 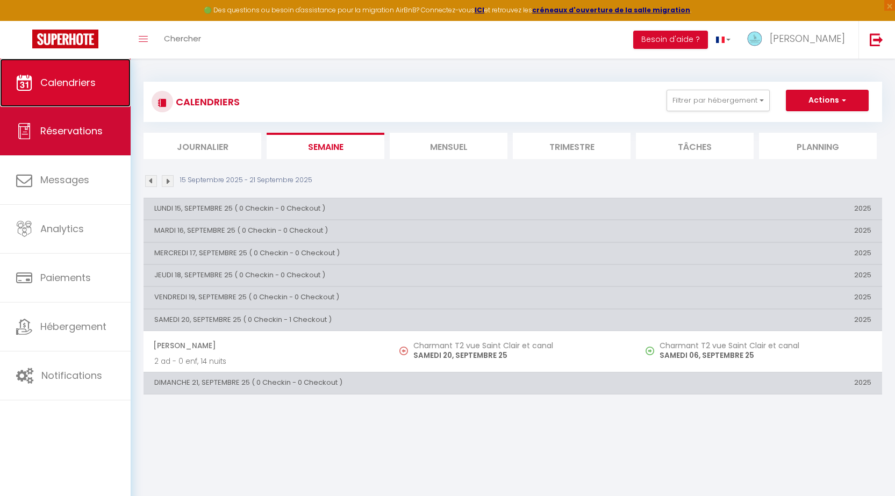 What do you see at coordinates (817, 146) in the screenshot?
I see `li: Planning` at bounding box center [817, 146].